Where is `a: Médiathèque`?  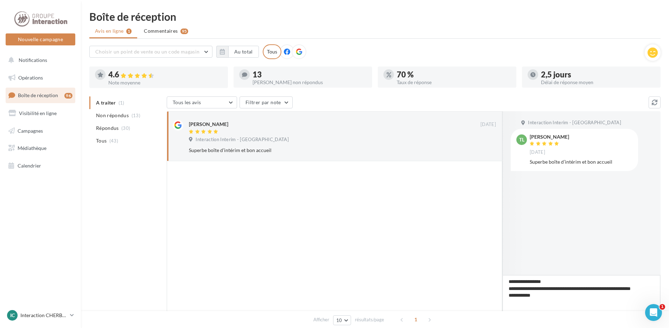 a: Médiathèque is located at coordinates (40, 148).